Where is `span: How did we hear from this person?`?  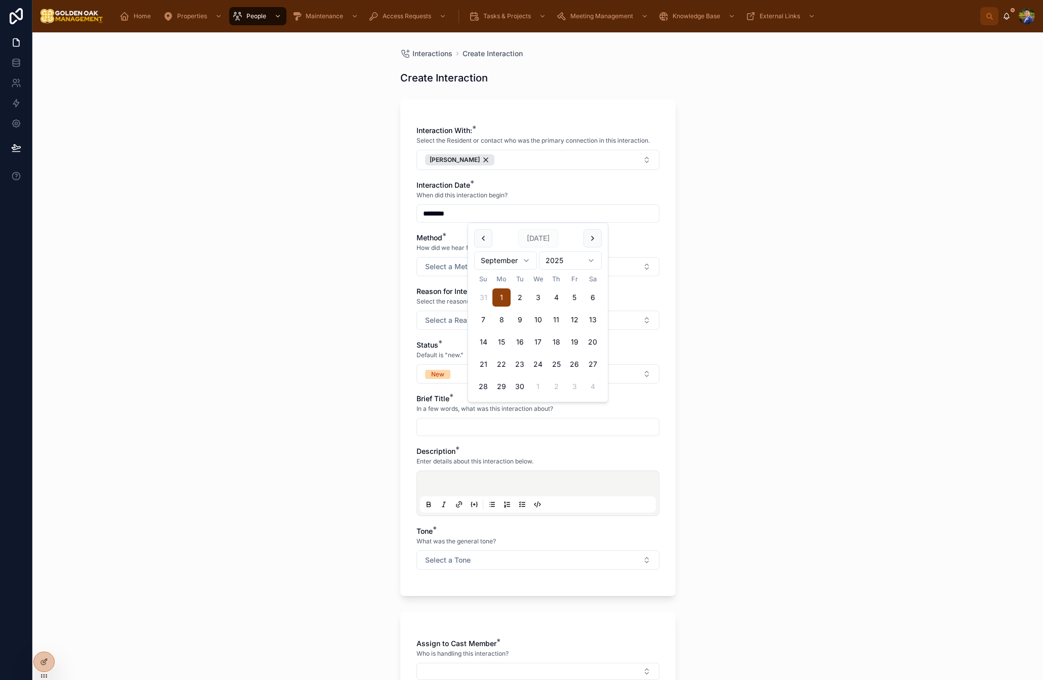 span: How did we hear from this person? is located at coordinates (466, 248).